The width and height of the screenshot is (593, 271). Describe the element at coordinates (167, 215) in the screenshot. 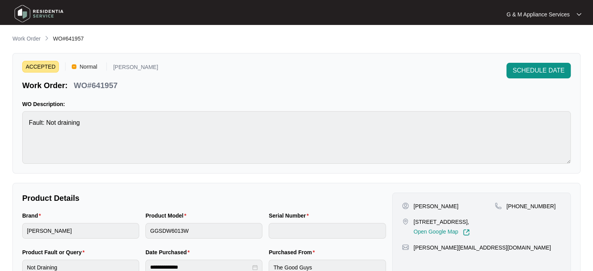

I see `label: Product Model` at that location.